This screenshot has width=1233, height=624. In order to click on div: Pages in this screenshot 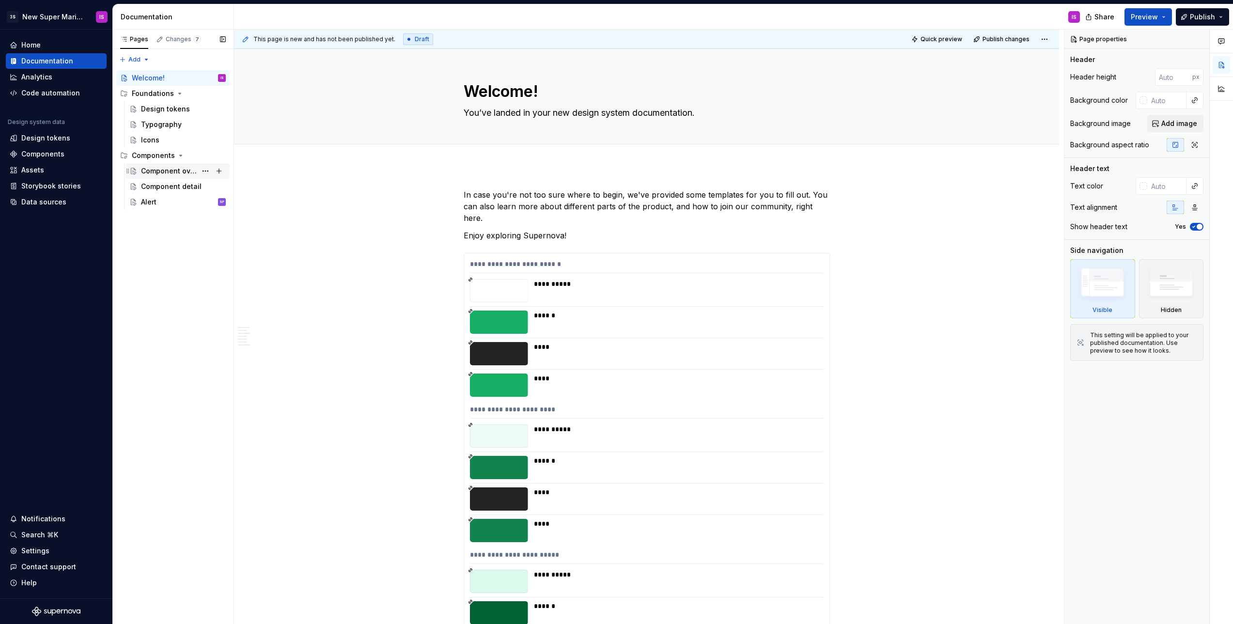, I will do `click(134, 39)`.